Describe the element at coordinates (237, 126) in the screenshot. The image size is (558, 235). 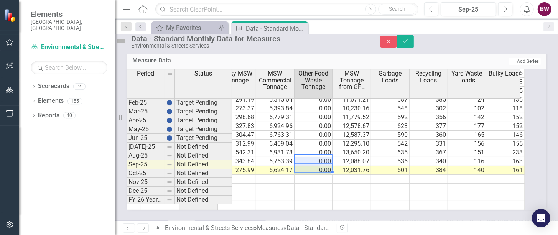
I see `td: 327.83` at that location.